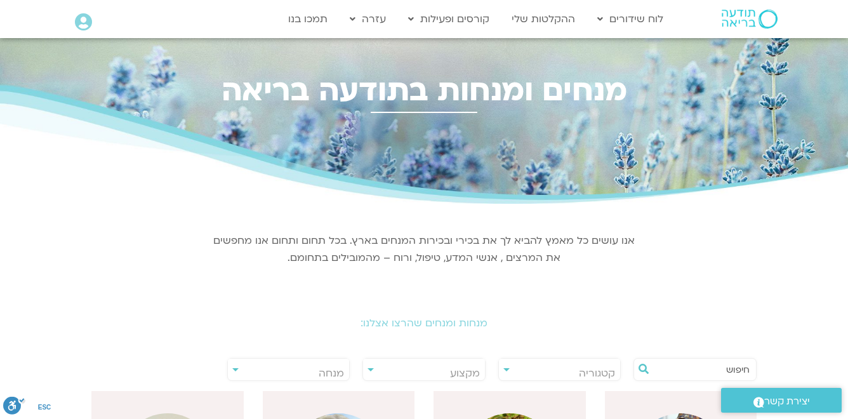  Describe the element at coordinates (750, 19) in the screenshot. I see `img: תודעה בריאה` at that location.